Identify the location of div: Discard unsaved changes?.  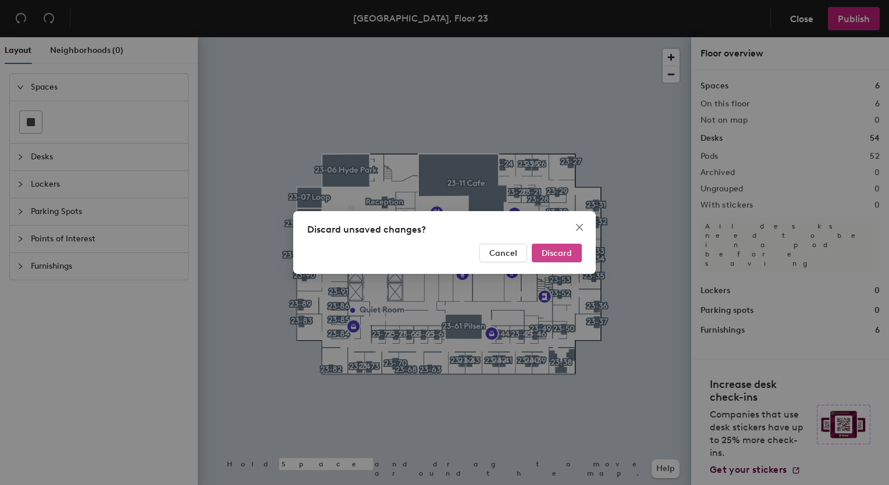
(445, 230).